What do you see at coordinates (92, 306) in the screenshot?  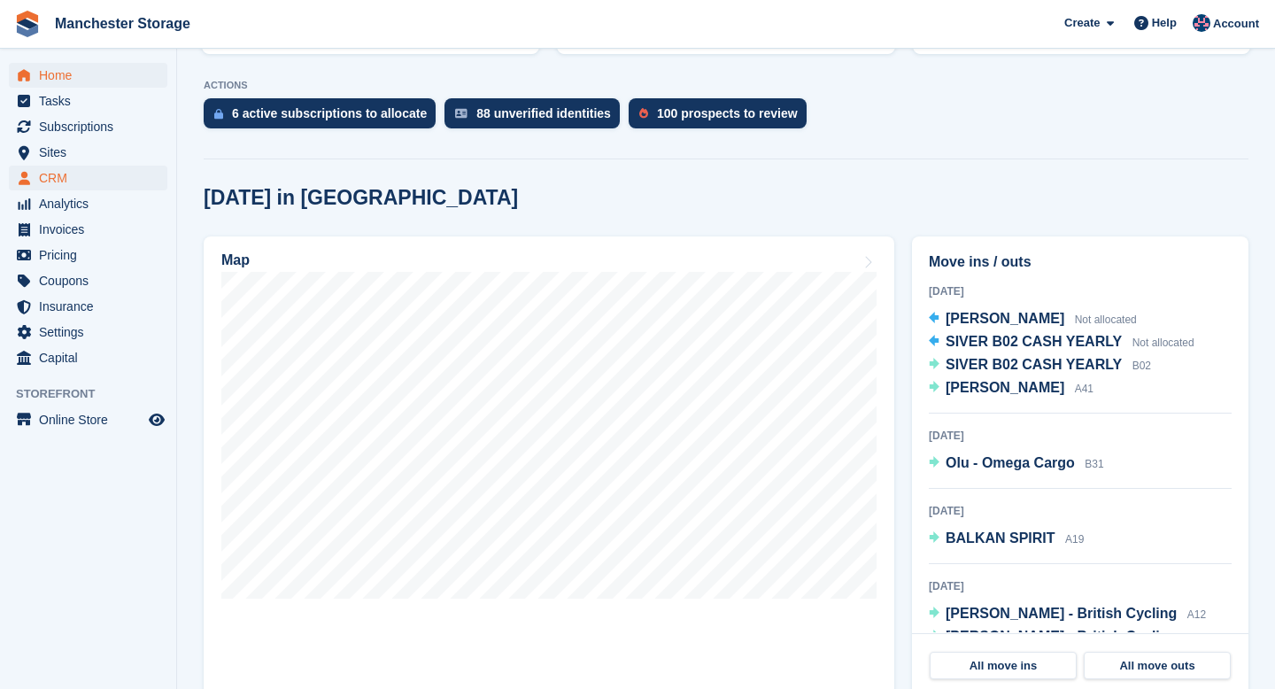 I see `span: Insurance` at bounding box center [92, 306].